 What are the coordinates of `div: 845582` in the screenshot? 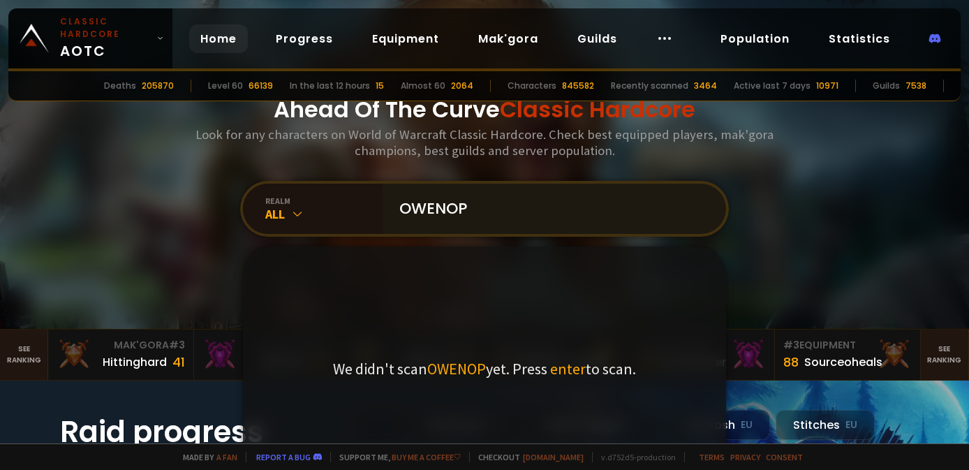 It's located at (578, 86).